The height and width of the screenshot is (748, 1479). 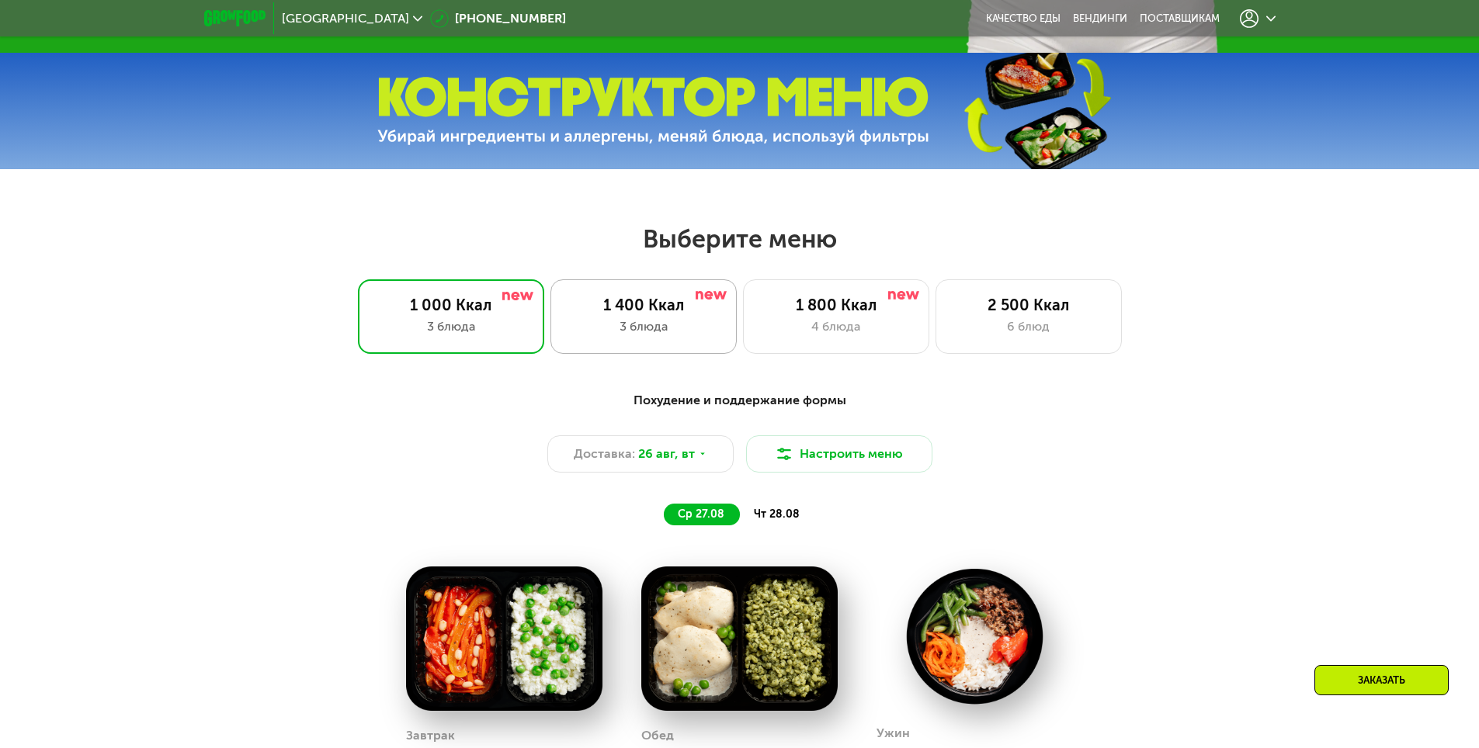 What do you see at coordinates (1023, 19) in the screenshot?
I see `a: Качество еды` at bounding box center [1023, 19].